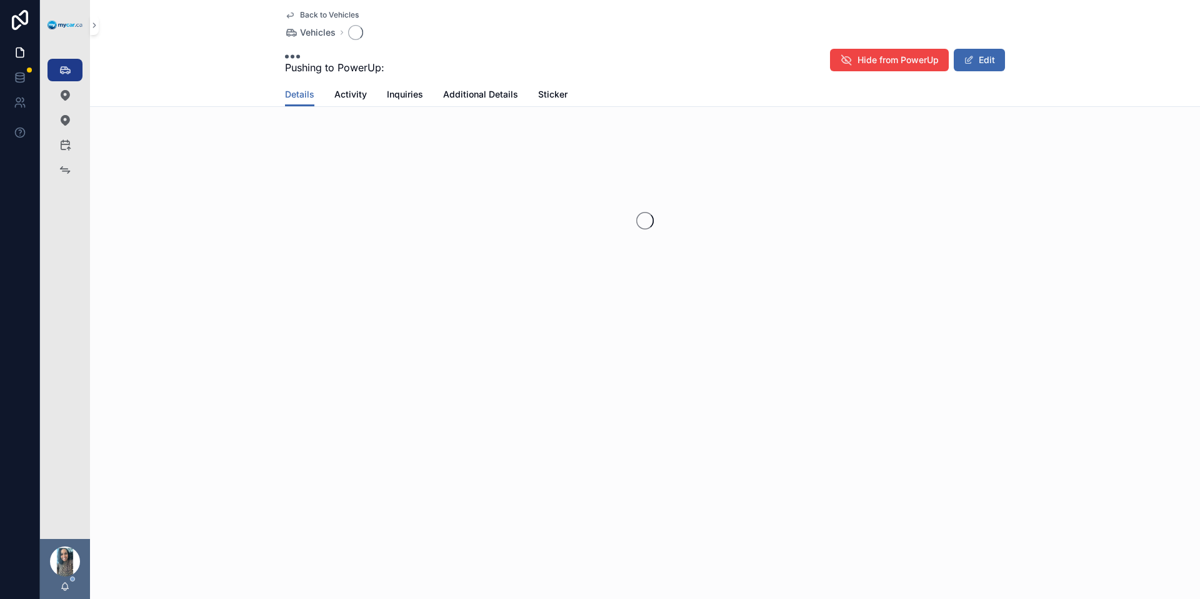 The image size is (1200, 599). Describe the element at coordinates (898, 60) in the screenshot. I see `span: Hide from PowerUp` at that location.